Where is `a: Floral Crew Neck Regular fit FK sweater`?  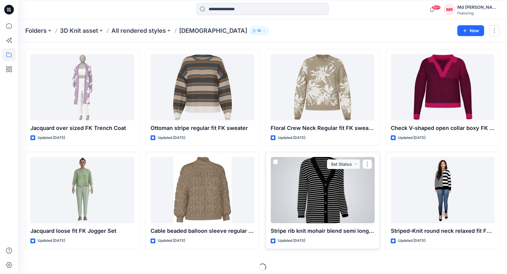 a: Floral Crew Neck Regular fit FK sweater is located at coordinates (322, 87).